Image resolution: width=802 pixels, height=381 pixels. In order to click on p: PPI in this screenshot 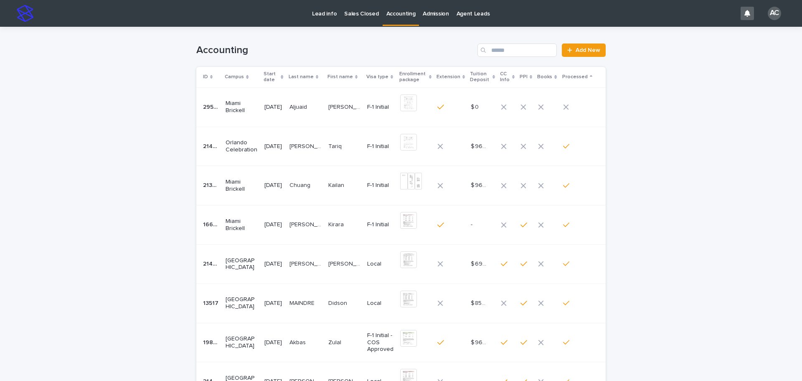, I will do `click(523, 77)`.